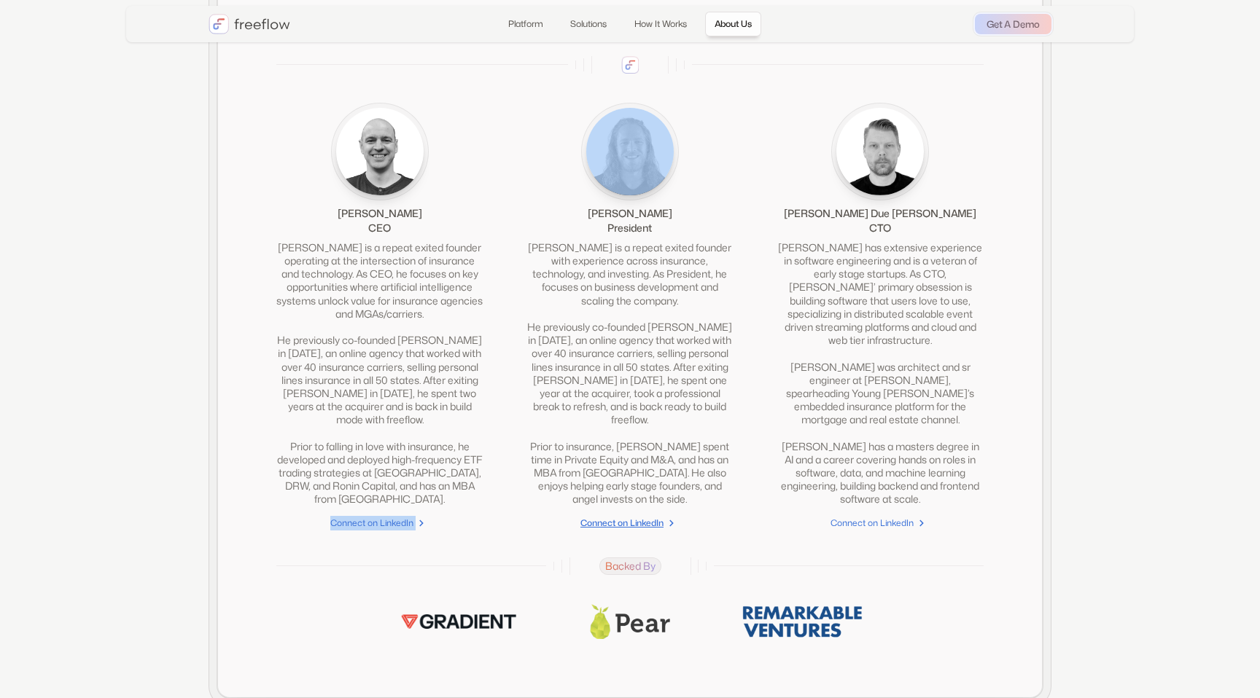  Describe the element at coordinates (629, 228) in the screenshot. I see `div: President` at that location.